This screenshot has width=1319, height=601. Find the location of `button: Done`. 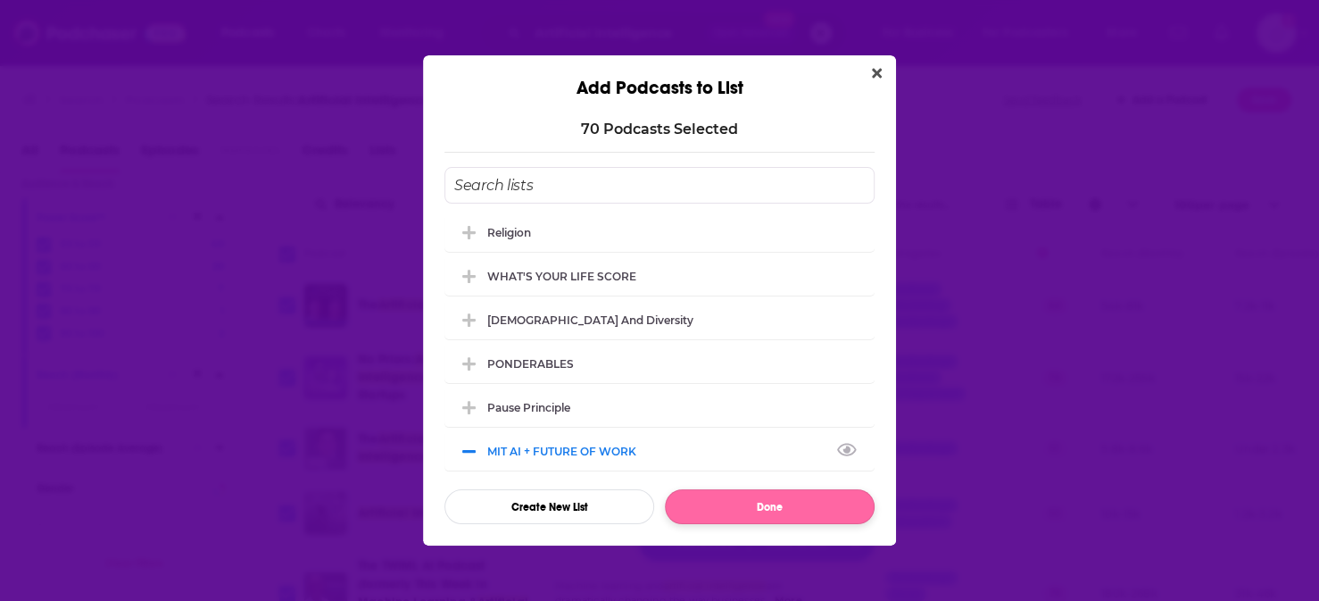

button: Done is located at coordinates (769, 506).